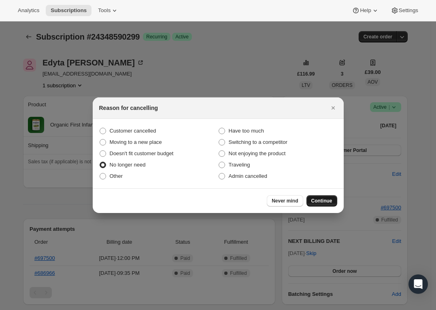  Describe the element at coordinates (284, 201) in the screenshot. I see `button: Never mind` at that location.